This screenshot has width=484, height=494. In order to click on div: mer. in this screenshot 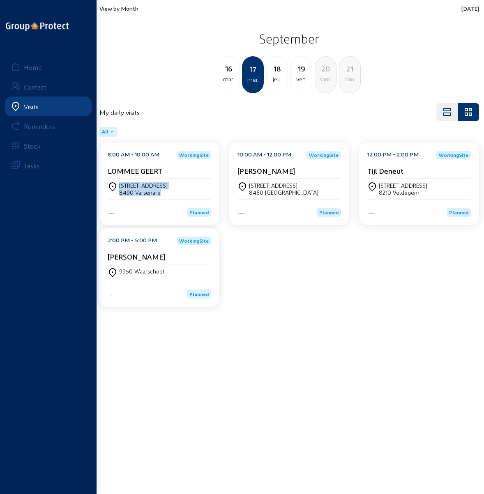, I will do `click(253, 80)`.